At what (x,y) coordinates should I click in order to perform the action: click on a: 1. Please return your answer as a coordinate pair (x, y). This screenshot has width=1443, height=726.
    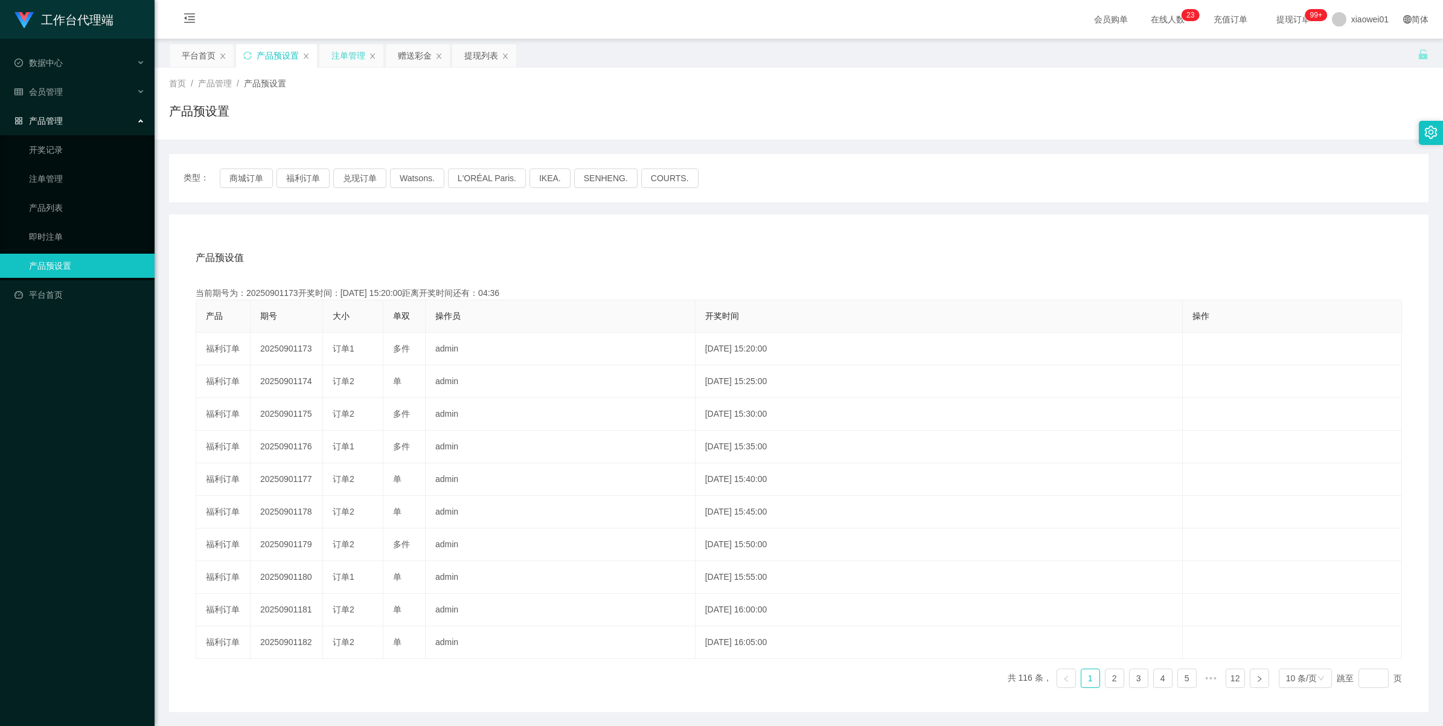
    Looking at the image, I should click on (1090, 678).